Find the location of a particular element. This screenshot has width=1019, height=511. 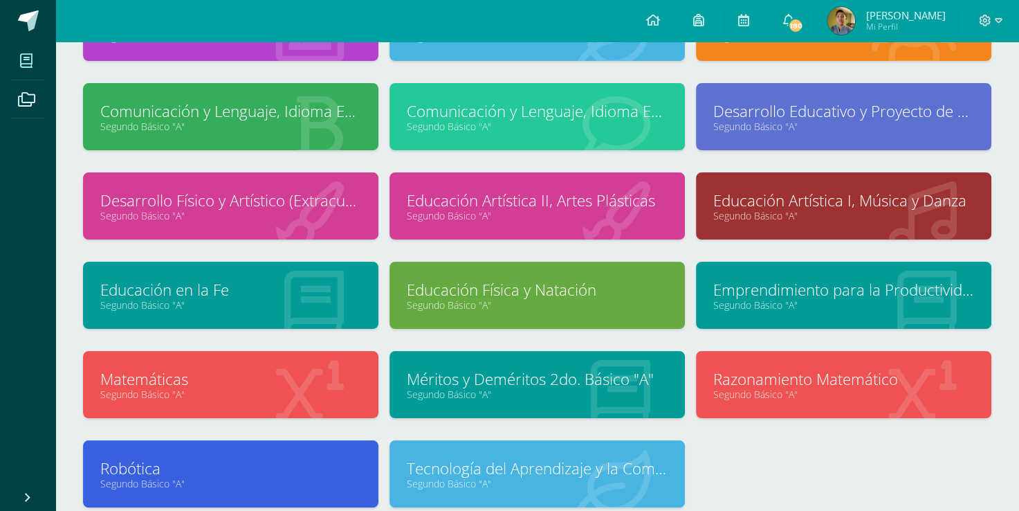

a: Razonamiento Matemático is located at coordinates (843, 378).